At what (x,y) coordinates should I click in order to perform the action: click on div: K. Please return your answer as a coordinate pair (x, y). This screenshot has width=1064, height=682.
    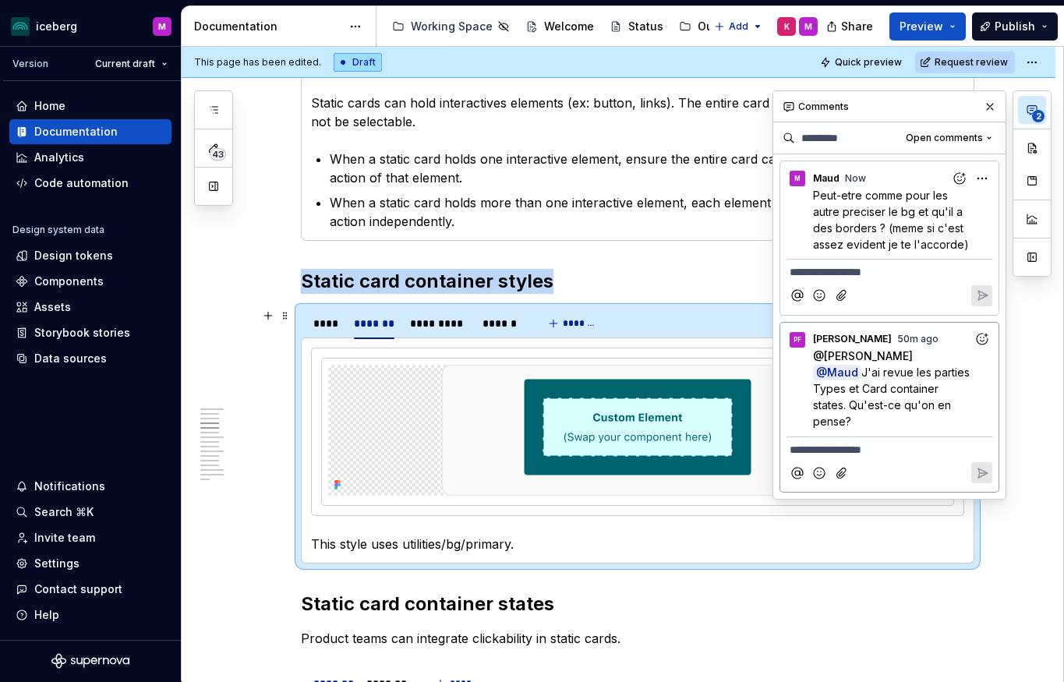
    Looking at the image, I should click on (787, 27).